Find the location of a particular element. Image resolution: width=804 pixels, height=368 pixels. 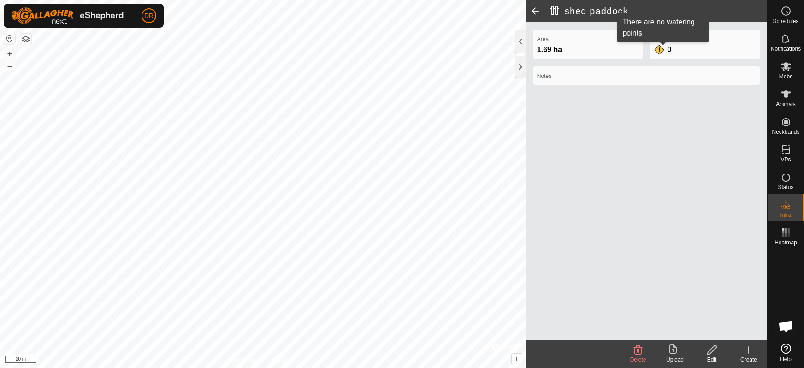

span: 1.69 ha is located at coordinates (549, 49).